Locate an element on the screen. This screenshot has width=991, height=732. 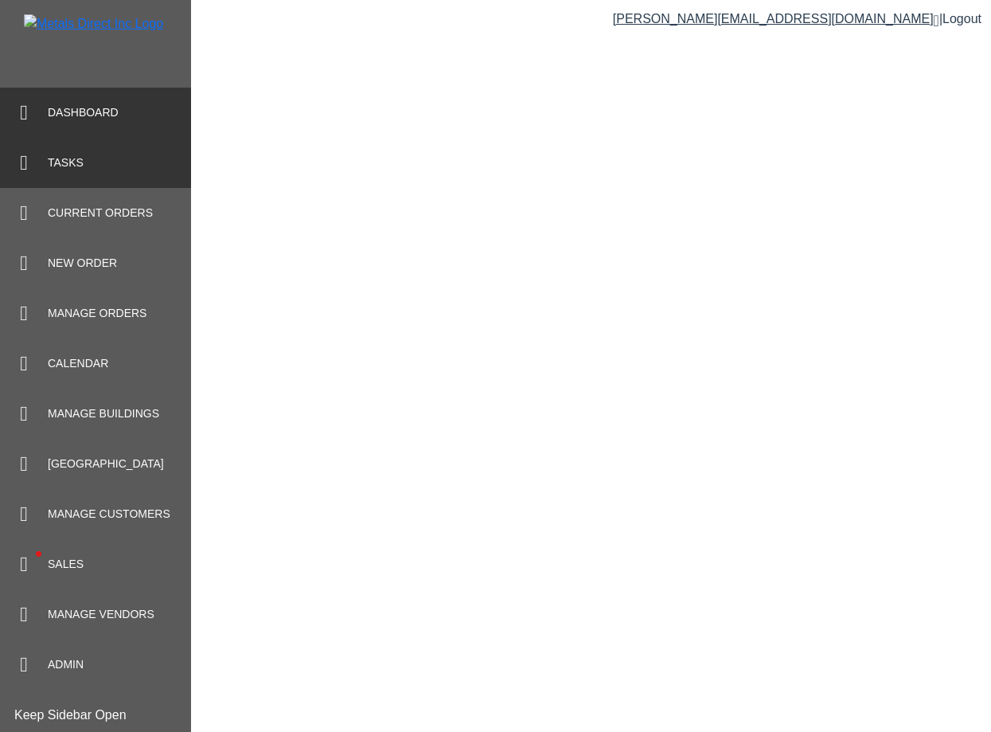
span: Manage Orders is located at coordinates (97, 313).